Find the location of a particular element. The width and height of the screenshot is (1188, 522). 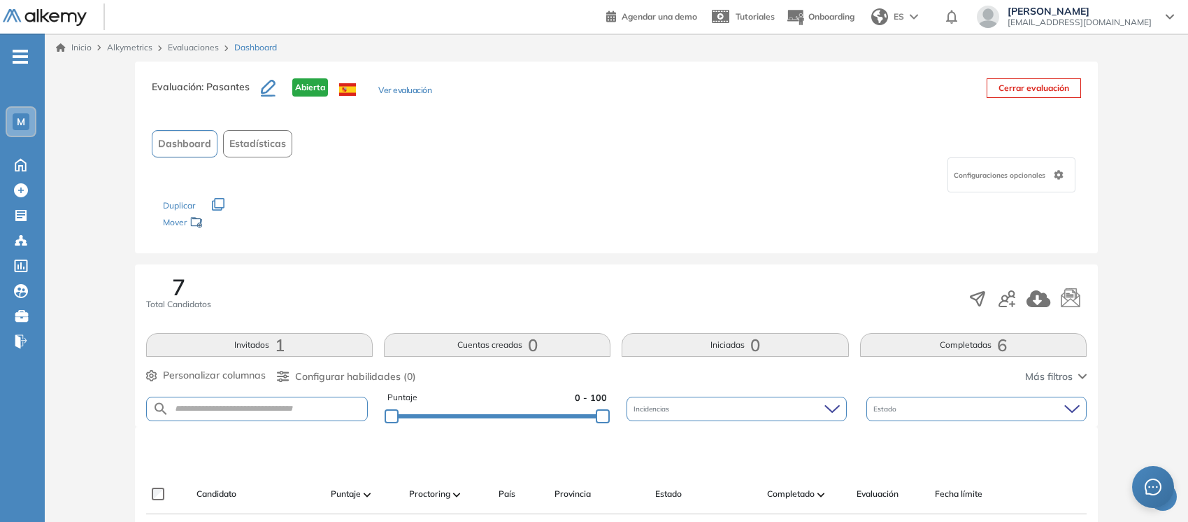

button: Personalizar columnas is located at coordinates (206, 375).